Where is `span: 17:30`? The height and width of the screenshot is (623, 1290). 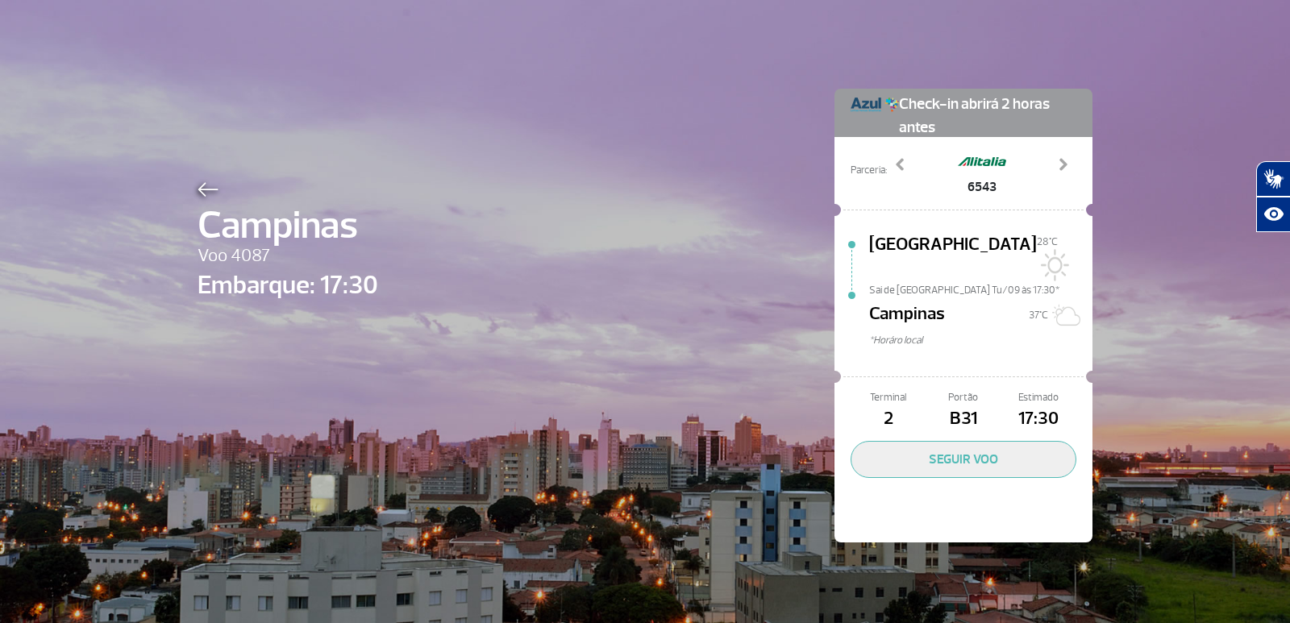 span: 17:30 is located at coordinates (1038, 419).